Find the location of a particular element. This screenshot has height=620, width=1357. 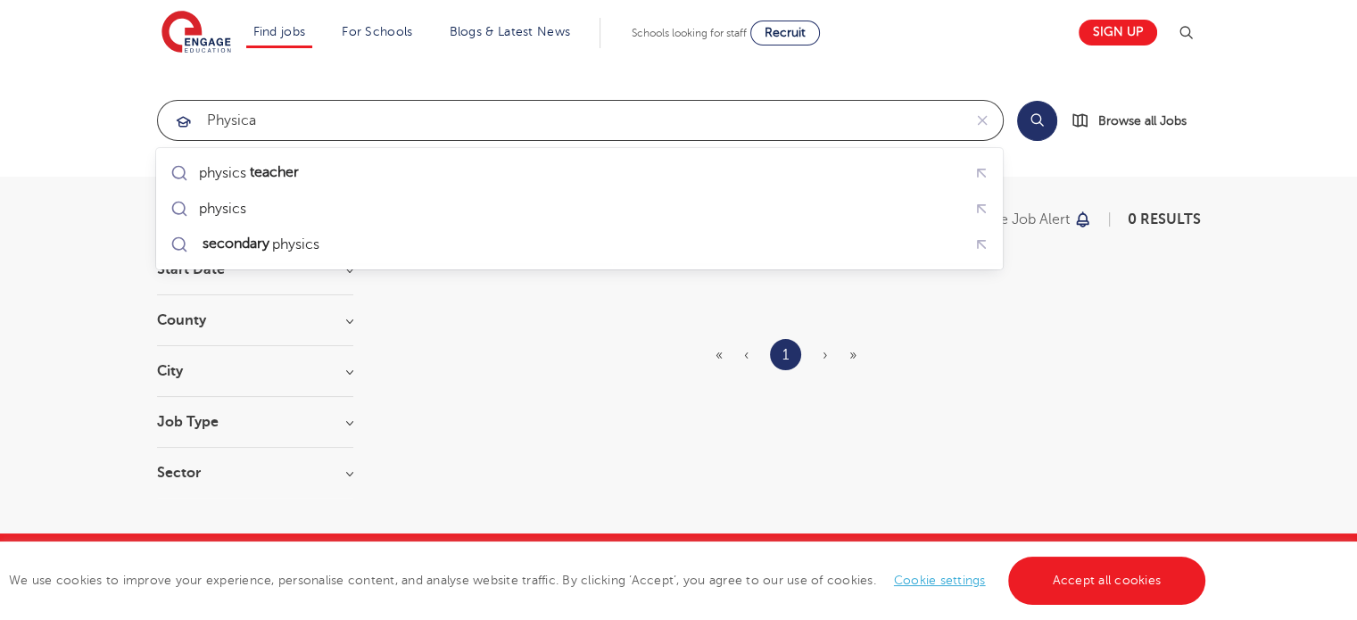

img: Engage Education is located at coordinates (196, 33).